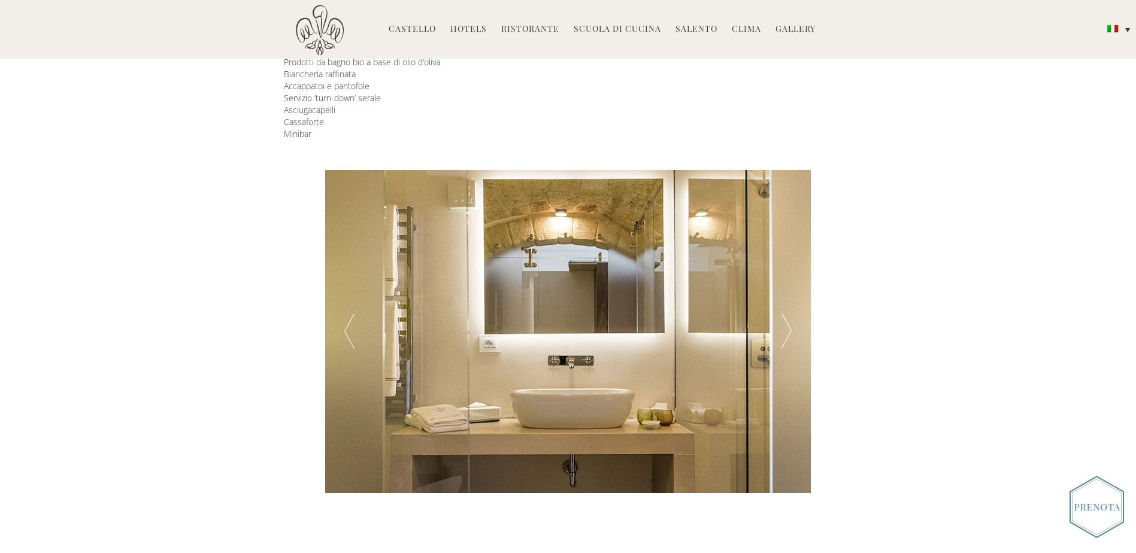  I want to click on a: Hotels, so click(468, 29).